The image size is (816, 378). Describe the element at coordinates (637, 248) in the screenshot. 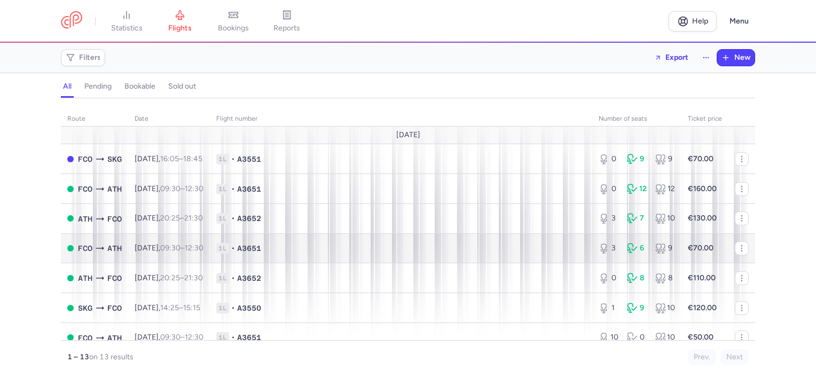

I see `div: 6` at that location.